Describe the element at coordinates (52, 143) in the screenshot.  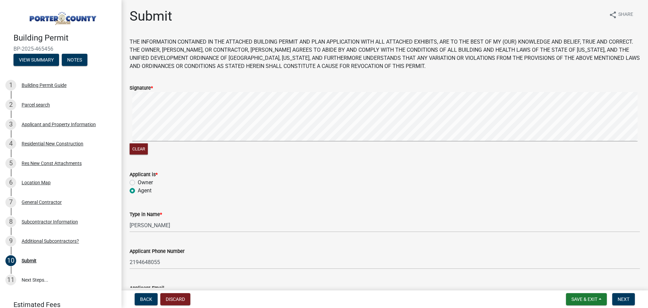
I see `div: Residential New Construction` at that location.